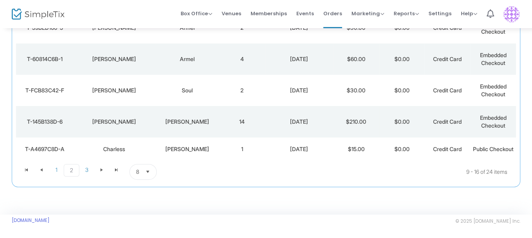 Image resolution: width=532 pixels, height=238 pixels. What do you see at coordinates (242, 59) in the screenshot?
I see `td: 4` at bounding box center [242, 59].